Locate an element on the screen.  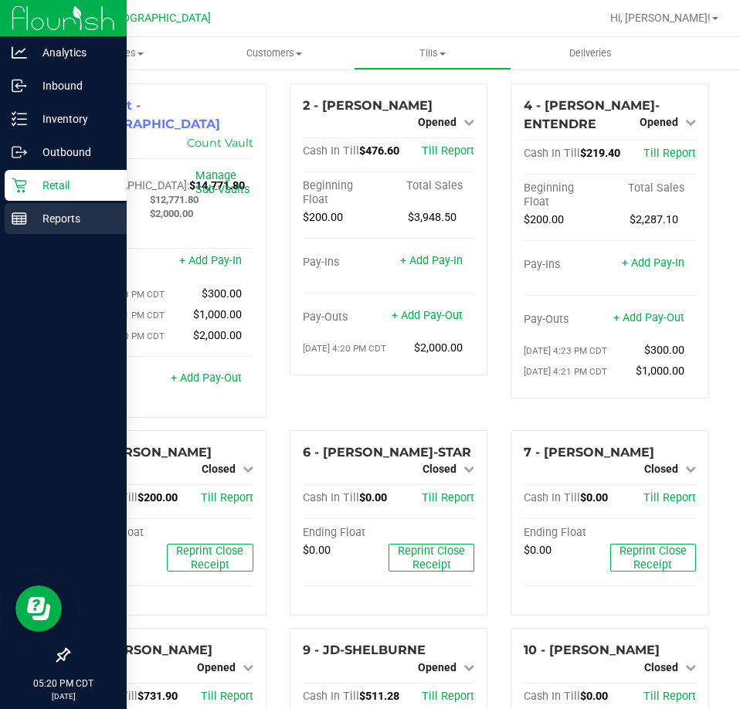
span: $219.40 is located at coordinates (600, 153).